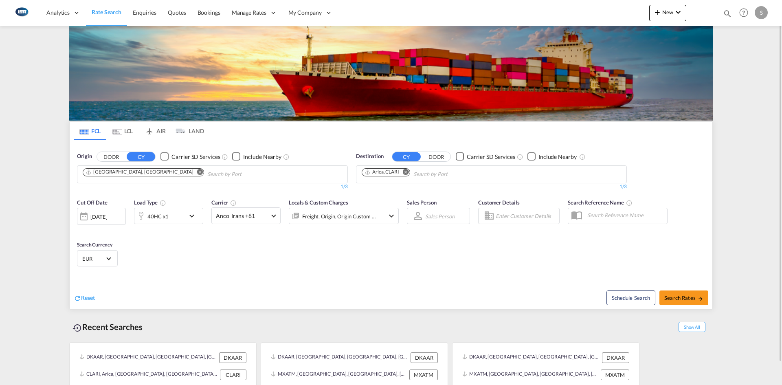 This screenshot has width=782, height=385. Describe the element at coordinates (391, 73) in the screenshot. I see `img: LCL+%26+FCL+BACKGROUND.png` at that location.